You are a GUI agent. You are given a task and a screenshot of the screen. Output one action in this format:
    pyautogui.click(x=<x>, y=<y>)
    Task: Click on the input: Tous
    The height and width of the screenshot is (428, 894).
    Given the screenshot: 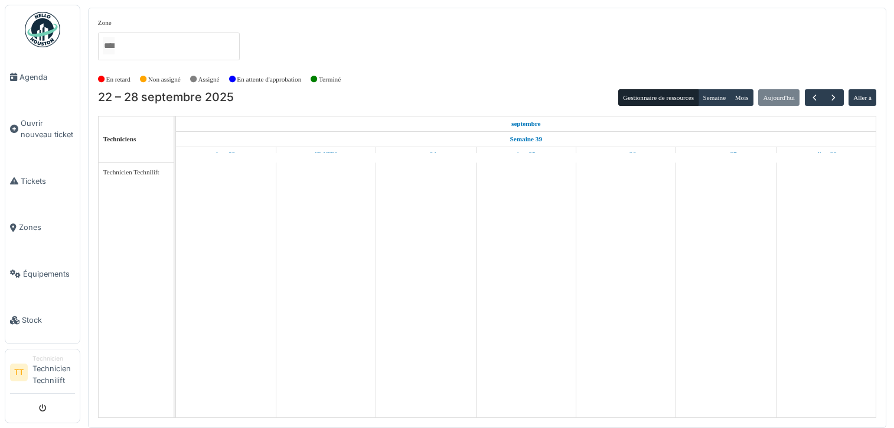 What is the action you would take?
    pyautogui.click(x=109, y=45)
    